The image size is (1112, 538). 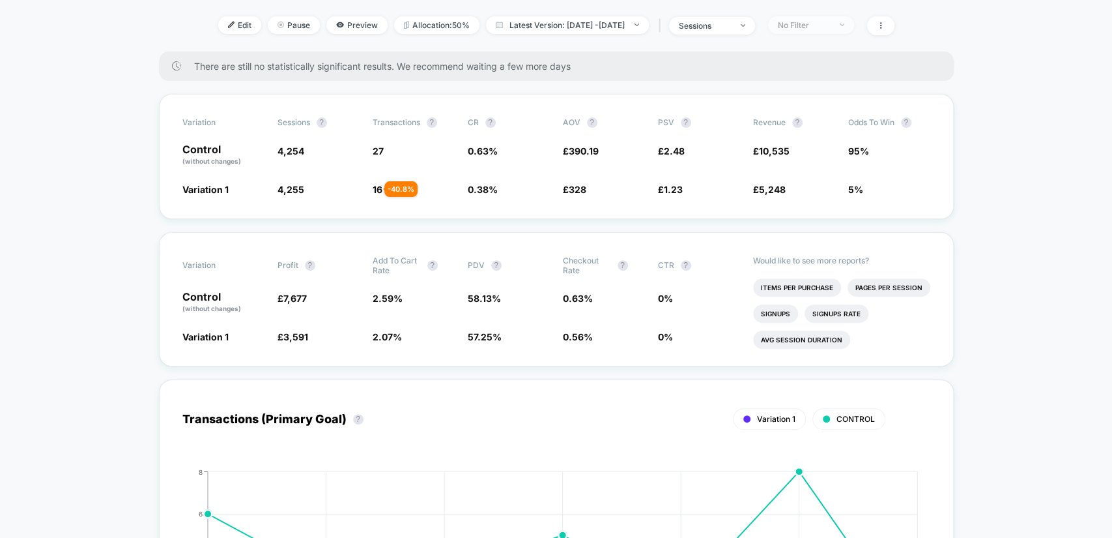 I want to click on span: CTR, so click(x=666, y=265).